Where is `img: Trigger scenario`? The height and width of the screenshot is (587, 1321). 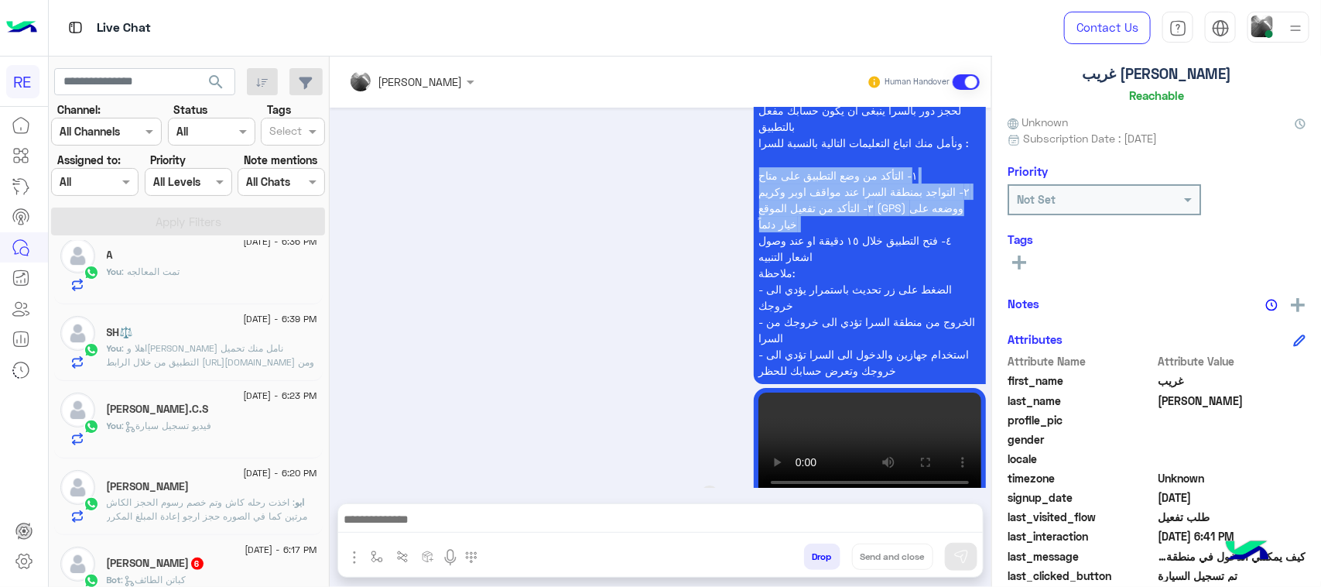
img: Trigger scenario is located at coordinates (402, 556).